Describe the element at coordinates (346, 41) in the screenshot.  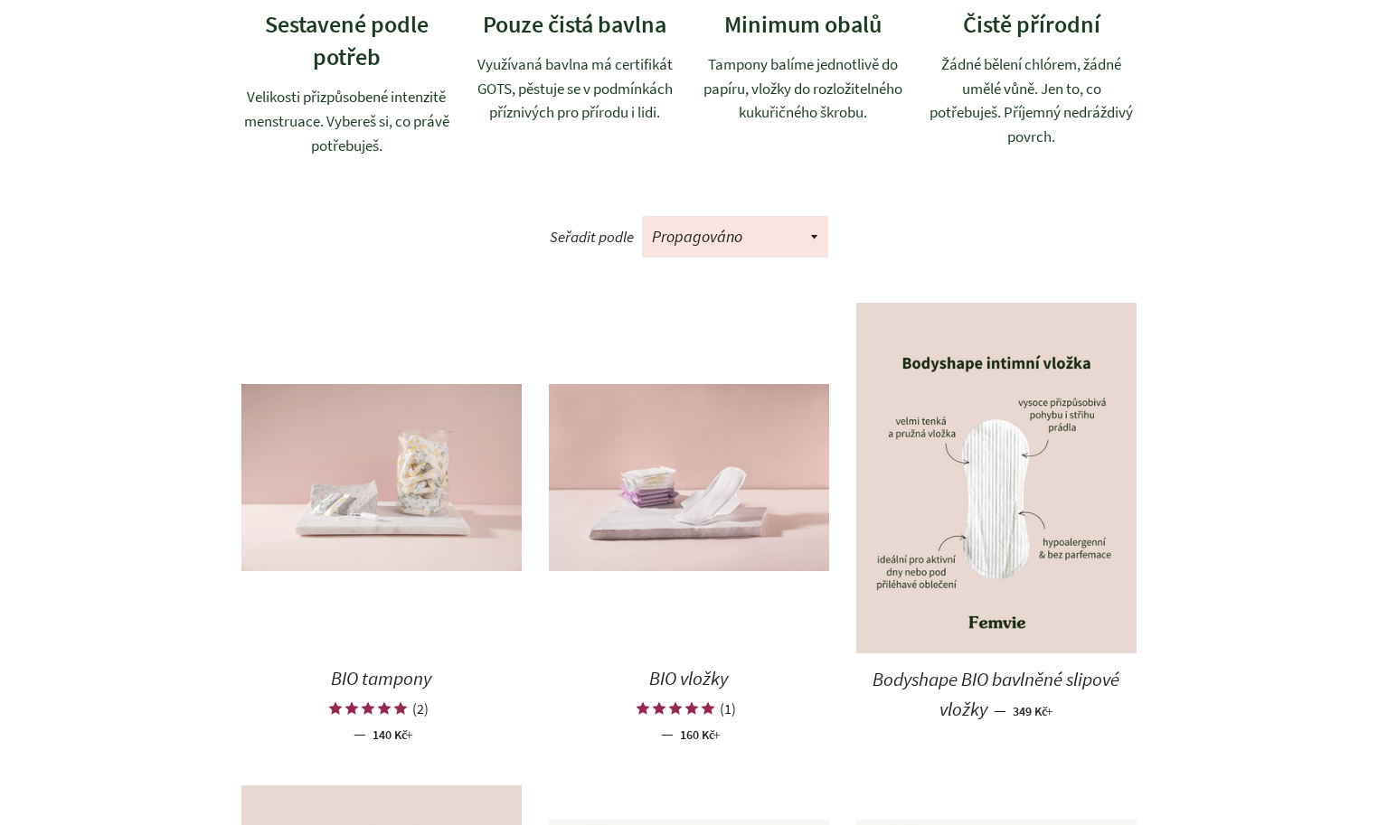
I see `h3: Sestavené podle potřeb` at that location.